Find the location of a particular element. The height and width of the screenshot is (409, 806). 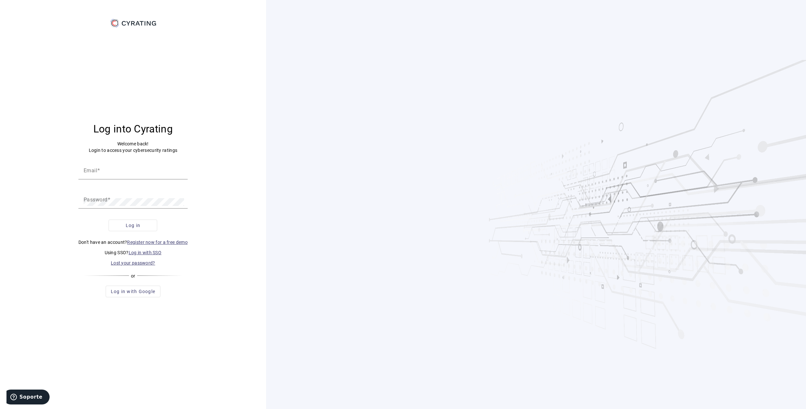

a: Log in with SSO is located at coordinates (145, 253).